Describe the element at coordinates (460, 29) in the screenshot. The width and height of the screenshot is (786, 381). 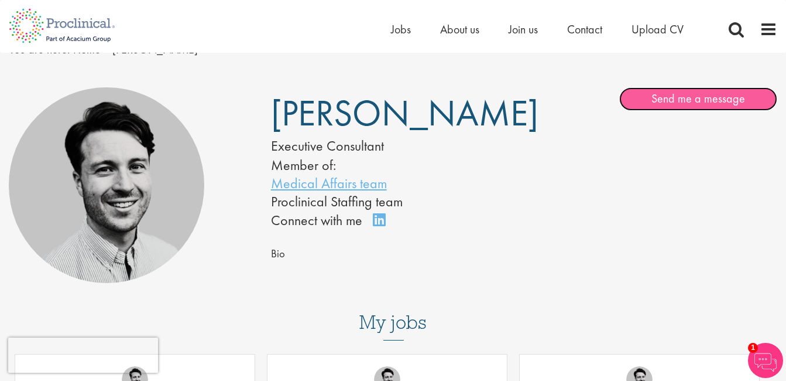
I see `span: About us` at that location.